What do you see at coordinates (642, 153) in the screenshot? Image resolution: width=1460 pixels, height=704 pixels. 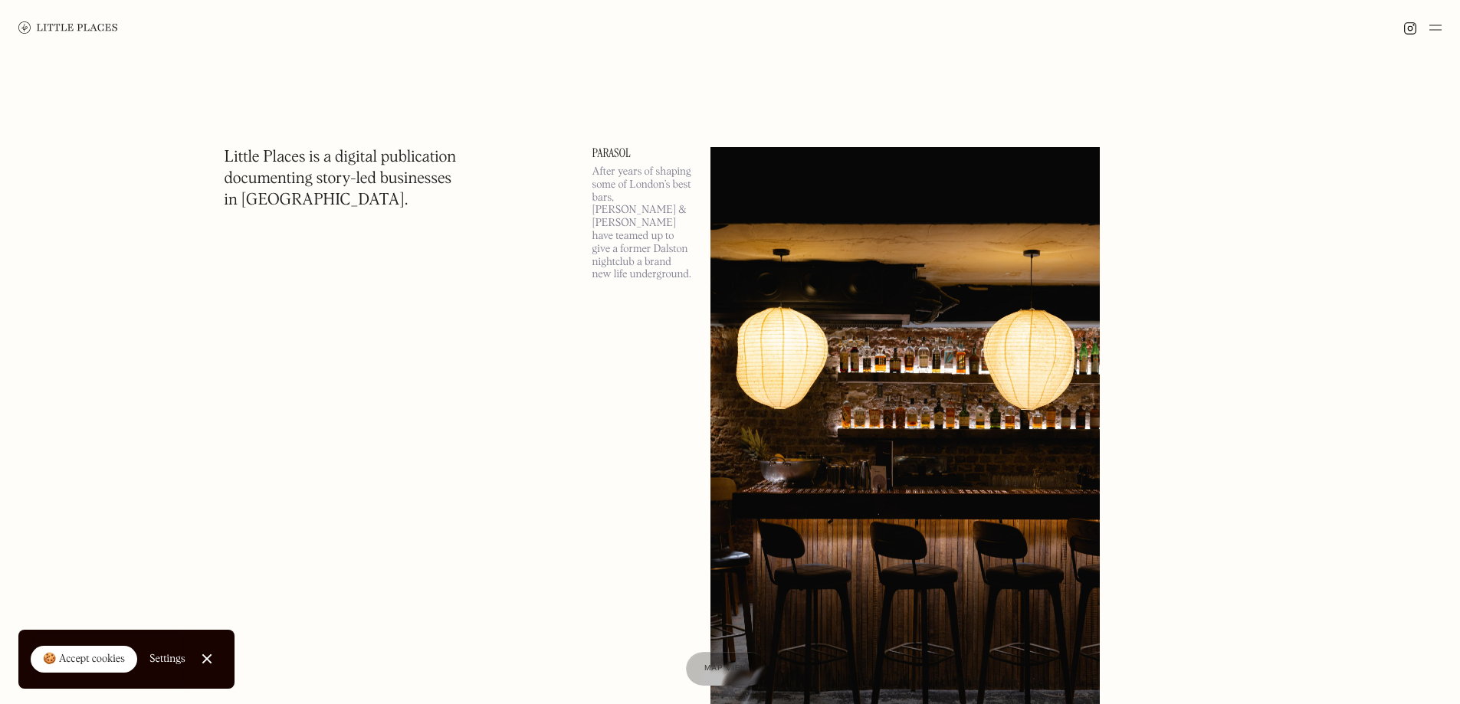 I see `a: Parasol` at bounding box center [642, 153].